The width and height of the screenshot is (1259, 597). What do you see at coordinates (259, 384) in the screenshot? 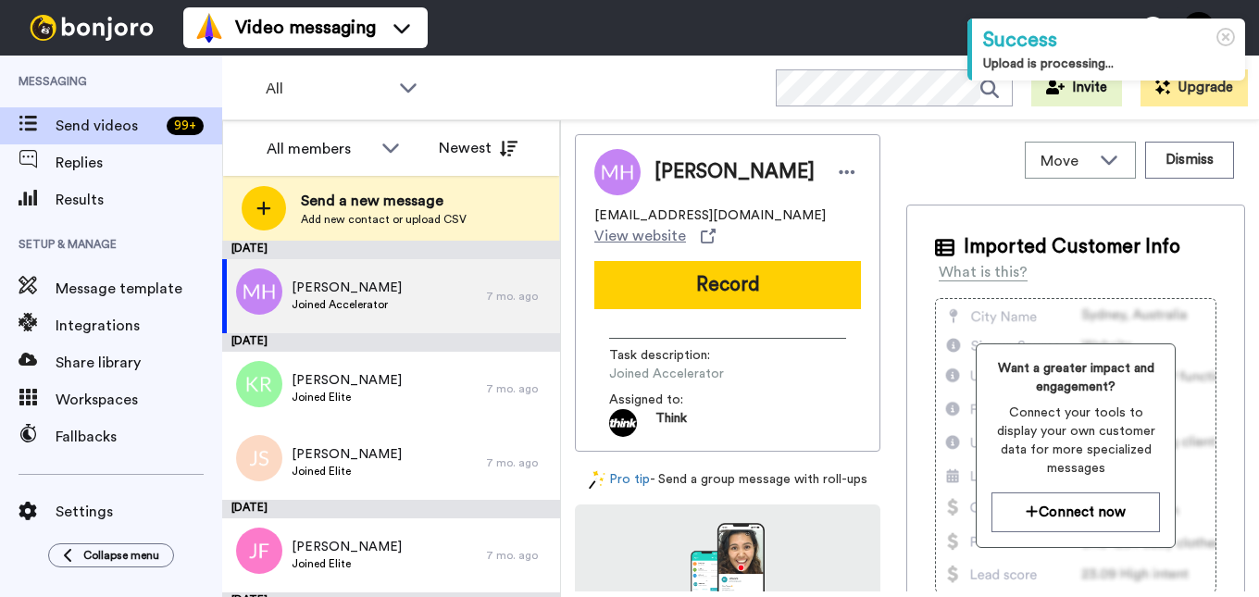
I see `img: kr.png` at bounding box center [259, 384].